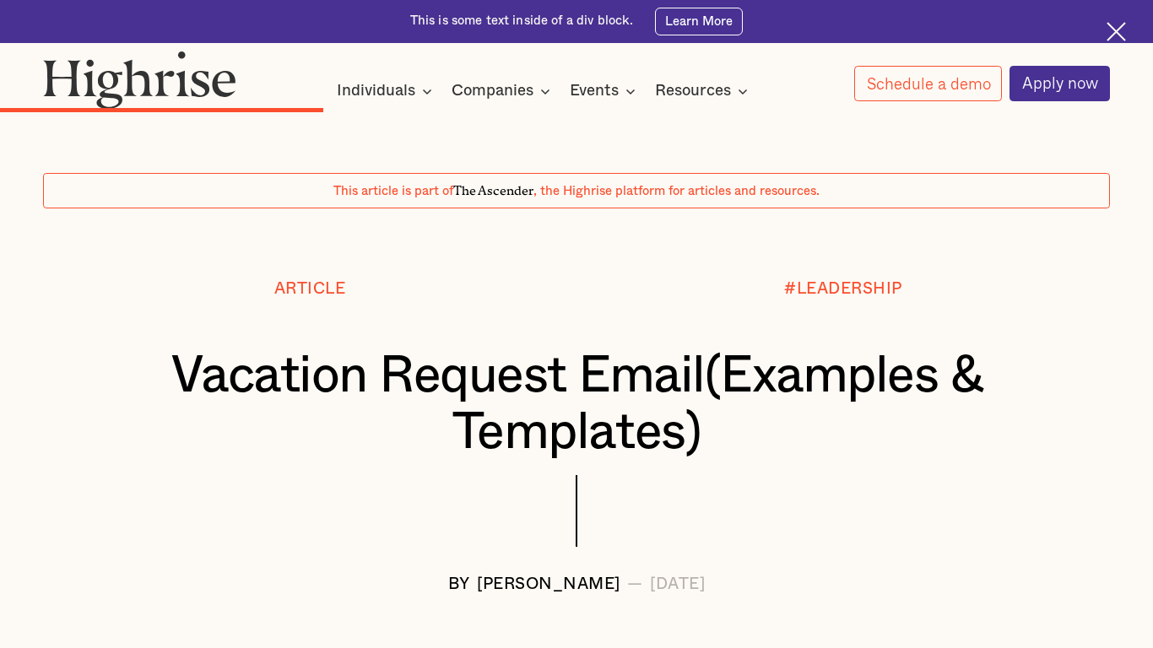 The width and height of the screenshot is (1153, 648). I want to click on a: Apply now, so click(1059, 84).